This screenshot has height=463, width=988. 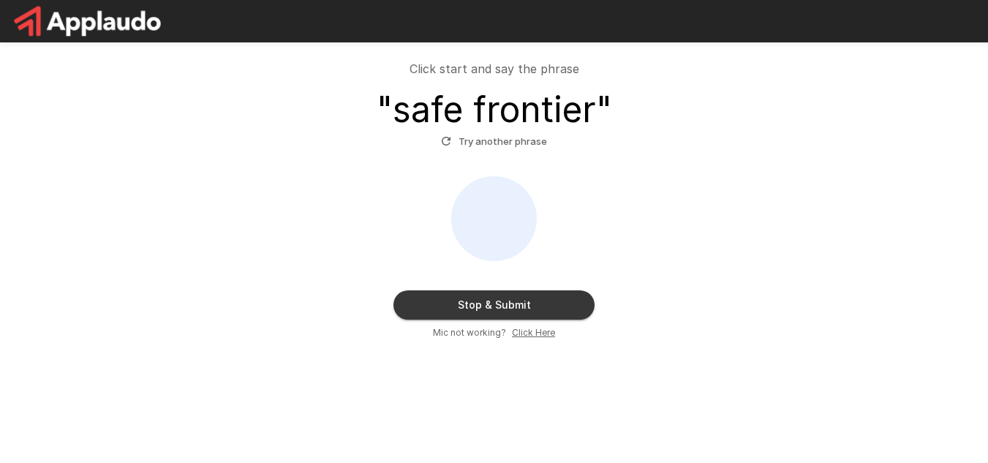 I want to click on u: Click Here, so click(x=533, y=332).